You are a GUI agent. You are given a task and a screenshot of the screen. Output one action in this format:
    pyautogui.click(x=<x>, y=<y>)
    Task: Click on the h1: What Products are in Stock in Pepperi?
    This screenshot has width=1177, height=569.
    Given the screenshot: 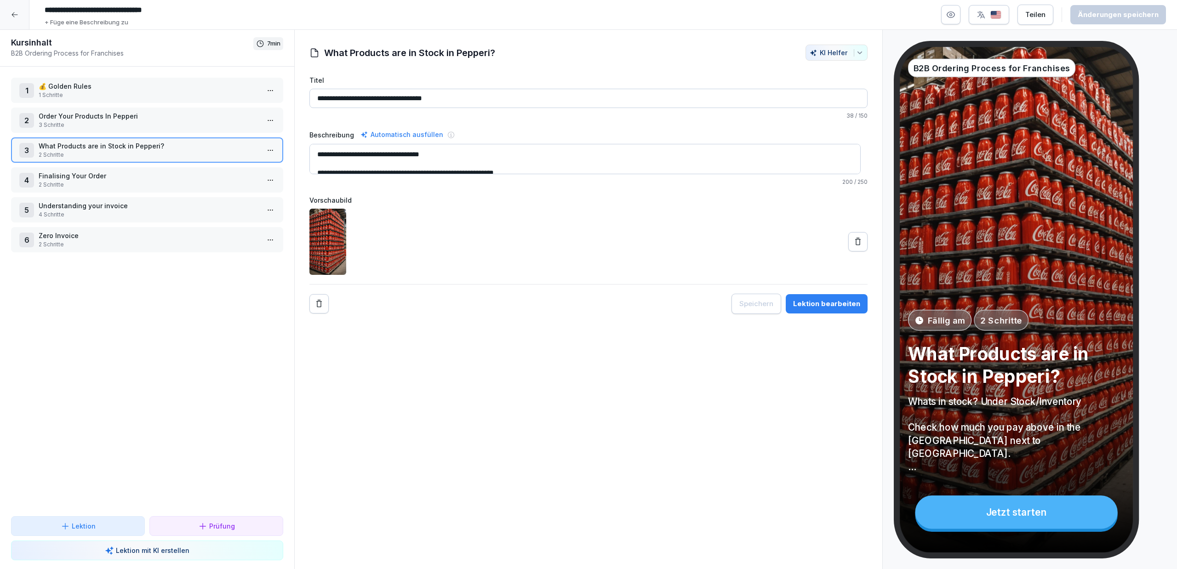 What is the action you would take?
    pyautogui.click(x=410, y=53)
    